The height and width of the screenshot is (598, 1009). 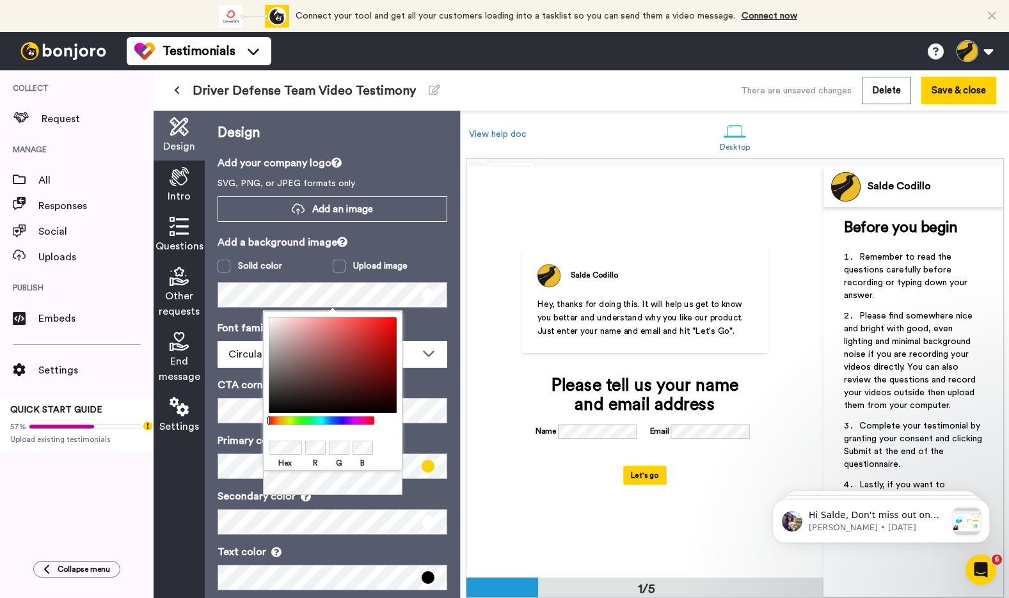 I want to click on span: All, so click(x=96, y=180).